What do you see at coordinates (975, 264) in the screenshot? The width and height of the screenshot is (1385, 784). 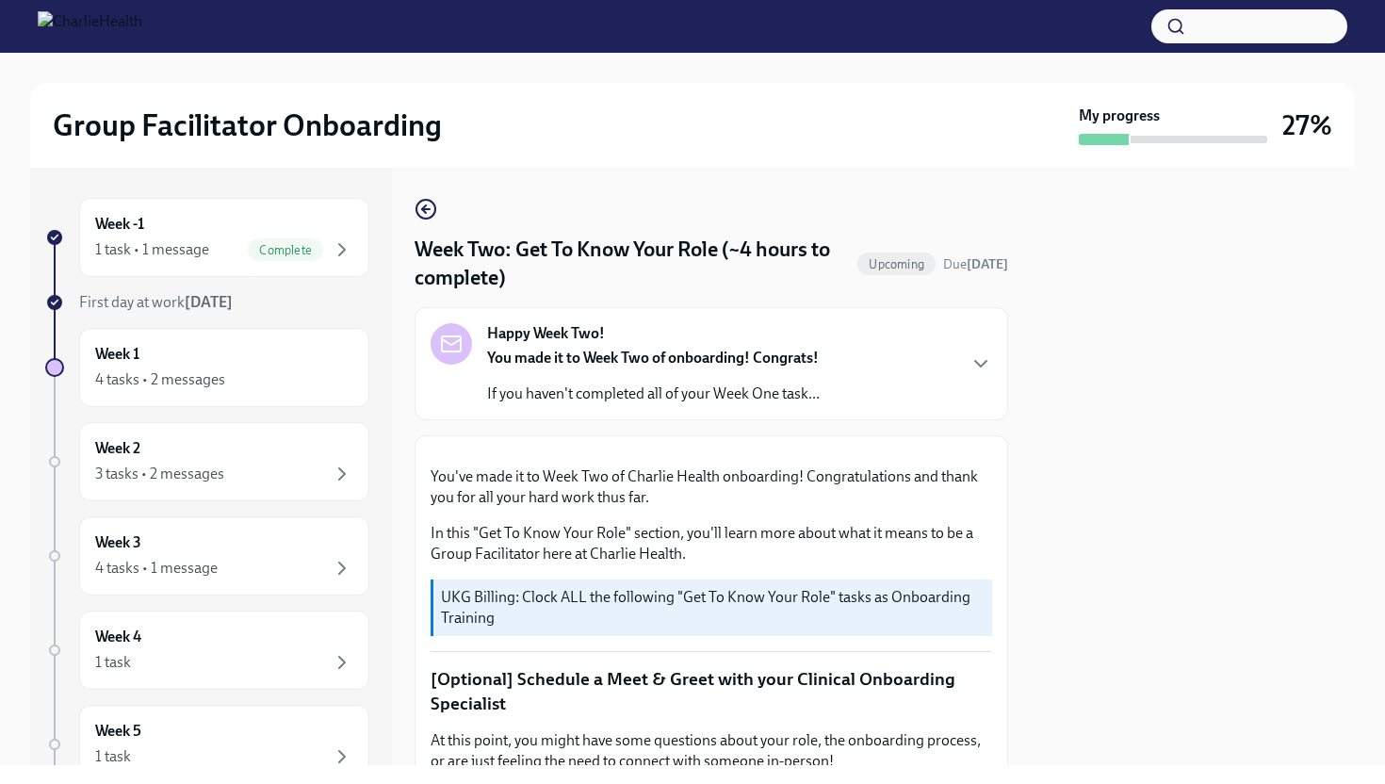 I see `span: August 18th, 2025 10:00` at bounding box center [975, 264].